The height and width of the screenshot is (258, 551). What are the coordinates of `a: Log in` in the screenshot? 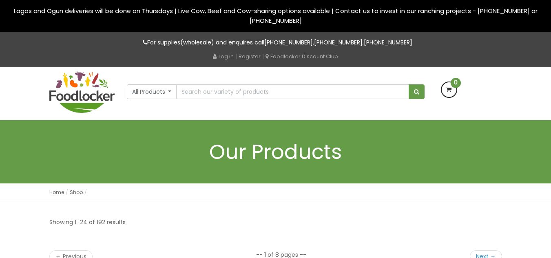 It's located at (223, 56).